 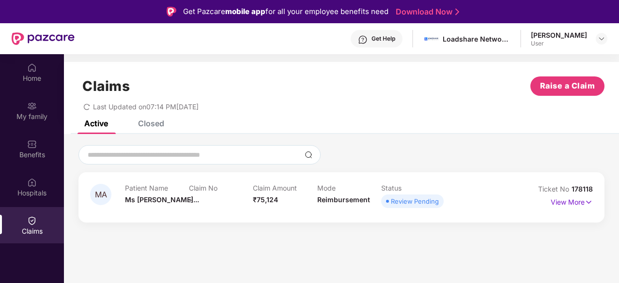 What do you see at coordinates (157, 188) in the screenshot?
I see `p: Patient Name` at bounding box center [157, 188].